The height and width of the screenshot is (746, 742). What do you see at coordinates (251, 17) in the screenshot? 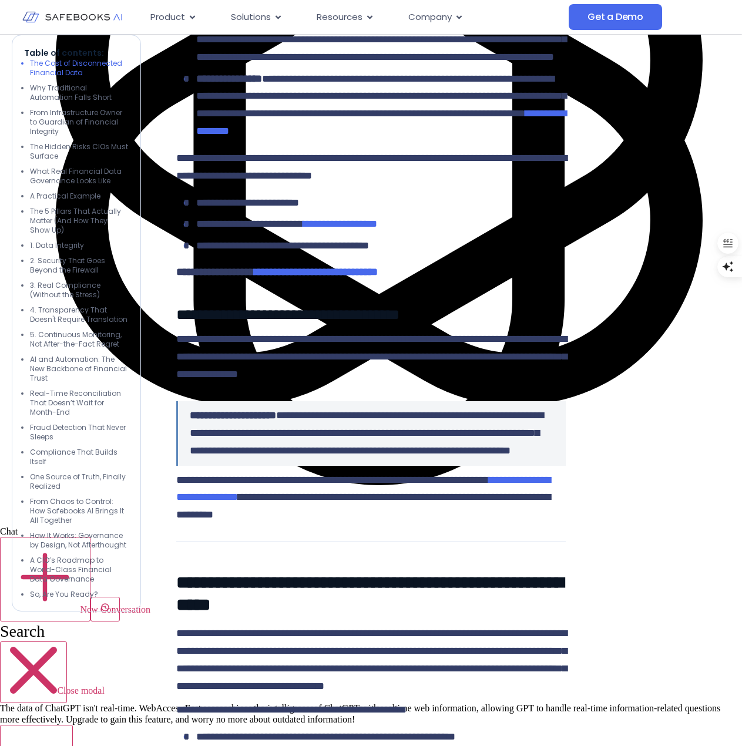
I see `span: Solutions` at bounding box center [251, 17].